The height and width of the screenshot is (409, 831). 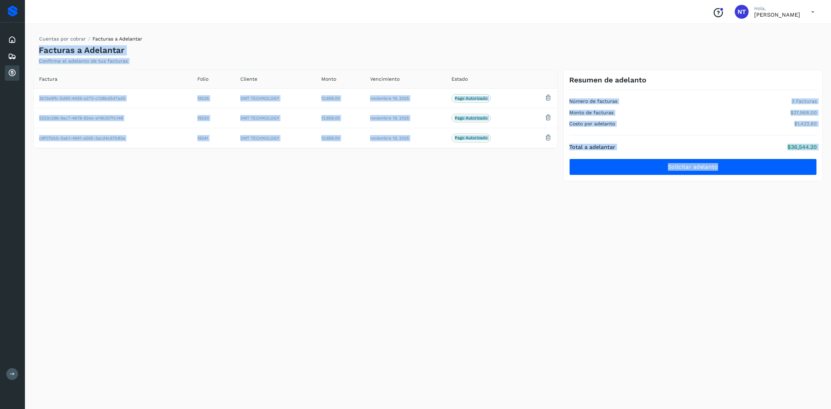 I want to click on td: c8f07bbb-5ab1-4941-a565-3acd4c67b83a, so click(x=112, y=138).